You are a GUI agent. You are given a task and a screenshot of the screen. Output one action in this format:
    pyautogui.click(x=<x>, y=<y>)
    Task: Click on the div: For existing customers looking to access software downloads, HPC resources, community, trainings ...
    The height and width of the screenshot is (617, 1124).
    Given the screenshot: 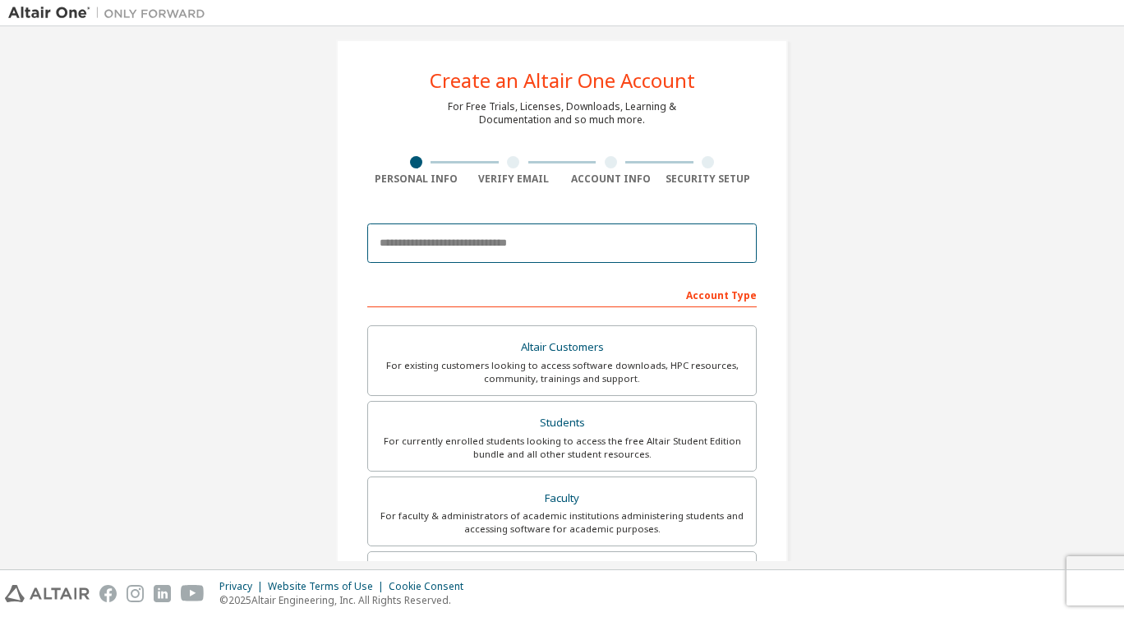 What is the action you would take?
    pyautogui.click(x=562, y=372)
    